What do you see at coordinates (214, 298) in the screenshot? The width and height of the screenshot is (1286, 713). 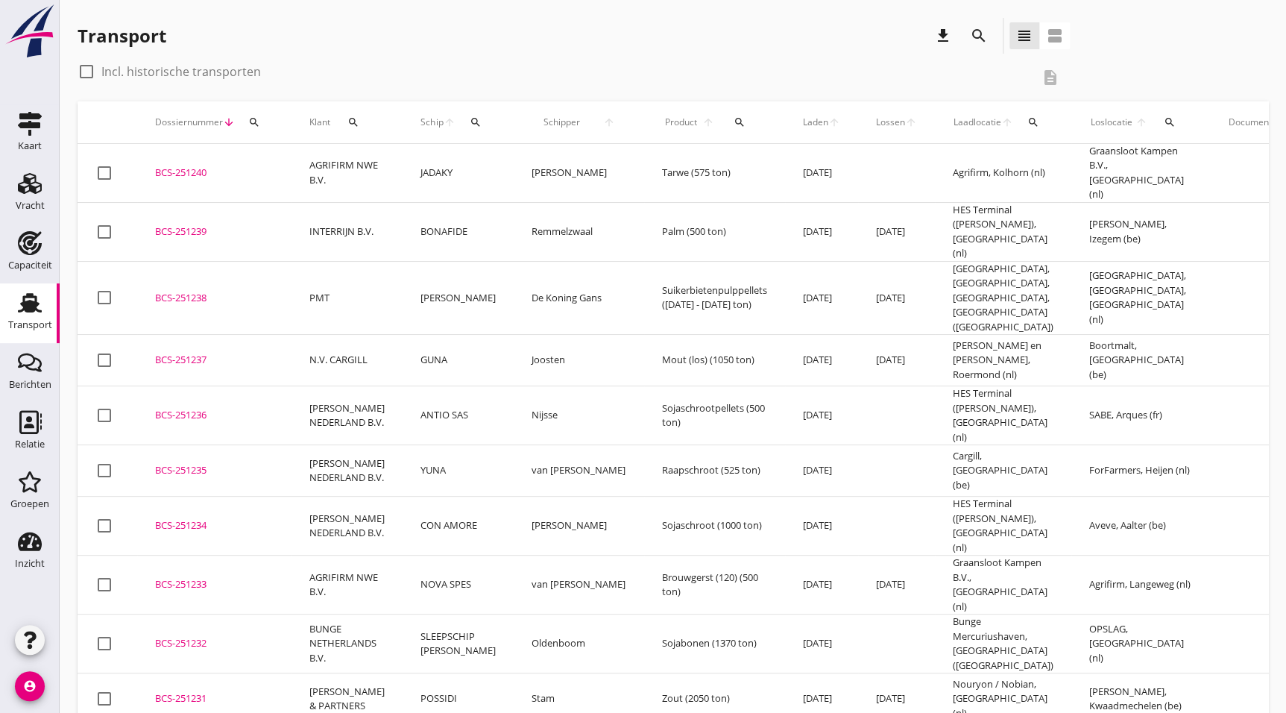 I see `div: BCS-251238` at bounding box center [214, 298].